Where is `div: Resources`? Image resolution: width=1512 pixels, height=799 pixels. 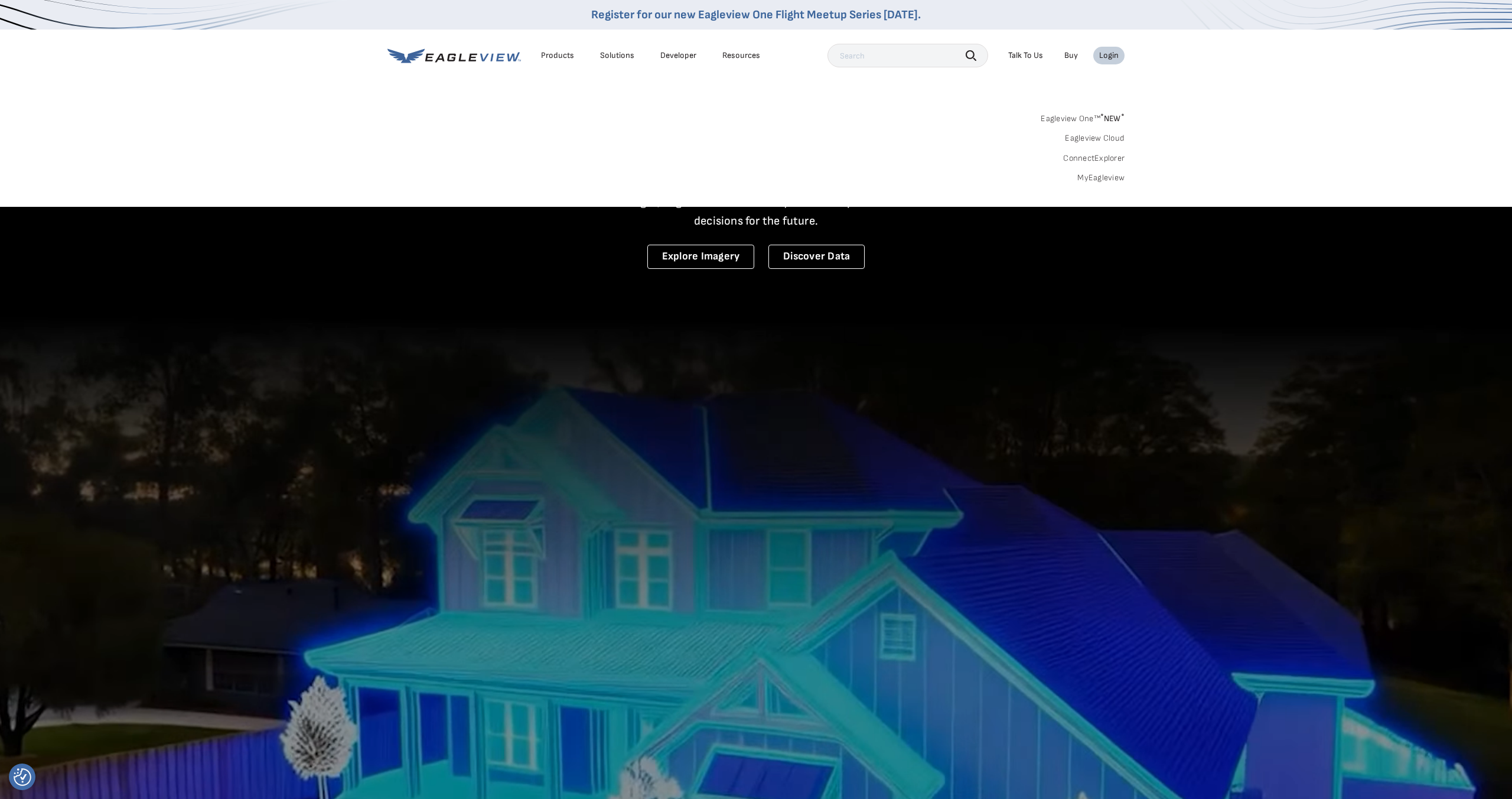 div: Resources is located at coordinates (741, 55).